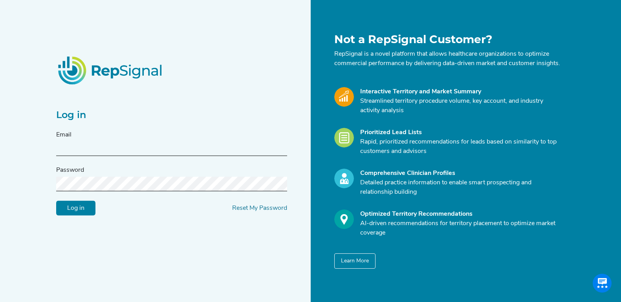 The image size is (621, 302). What do you see at coordinates (460, 174) in the screenshot?
I see `div: Comprehensive Clinician Profiles` at bounding box center [460, 174].